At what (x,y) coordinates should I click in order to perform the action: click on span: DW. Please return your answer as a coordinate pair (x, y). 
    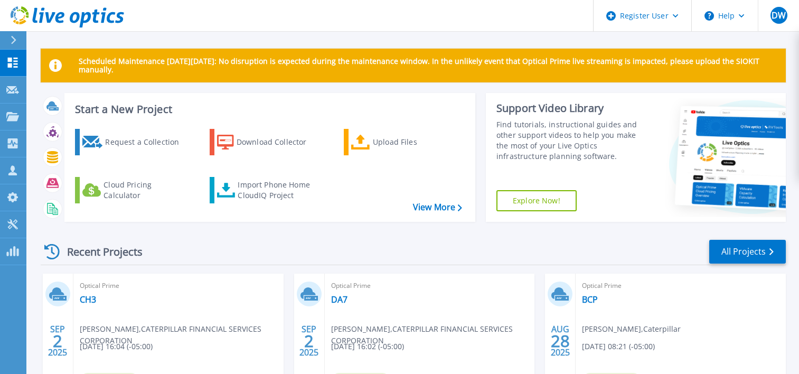
    Looking at the image, I should click on (778, 15).